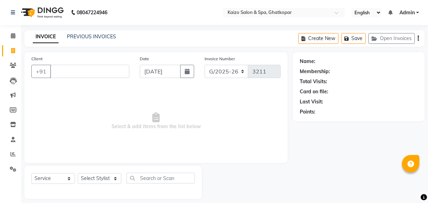 The height and width of the screenshot is (203, 428). I want to click on button: Open Invoices, so click(391, 38).